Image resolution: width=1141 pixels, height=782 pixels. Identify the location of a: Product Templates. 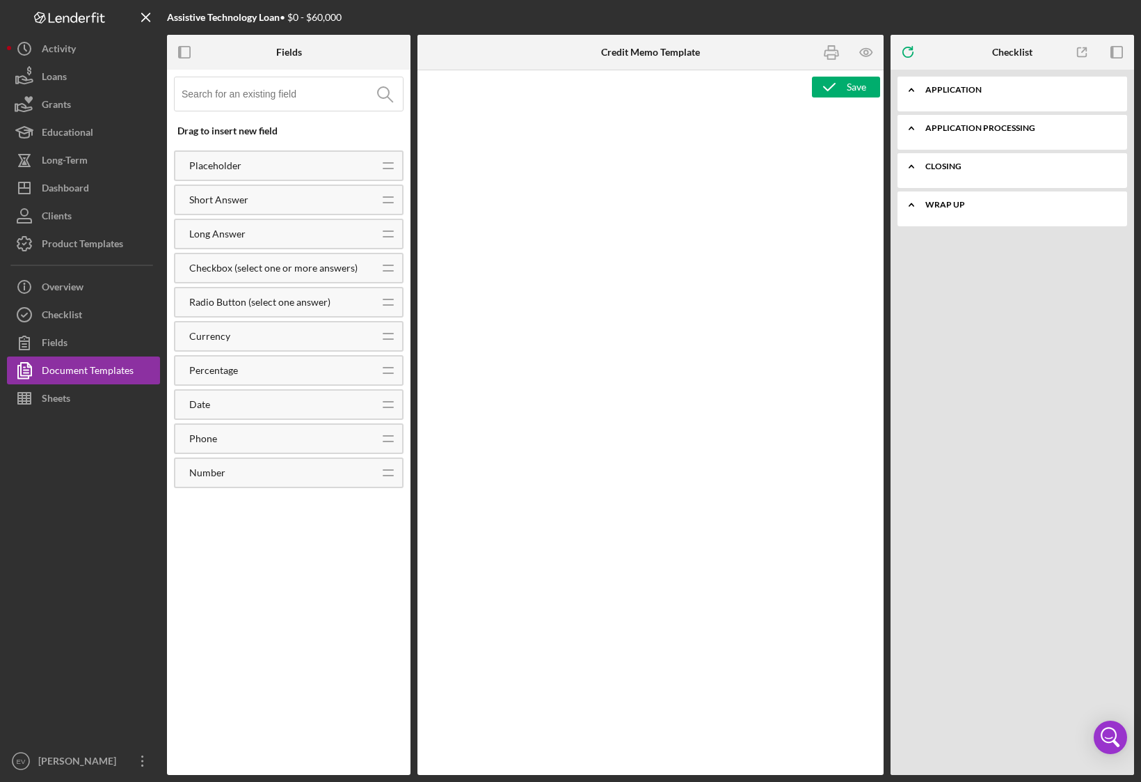
(84, 244).